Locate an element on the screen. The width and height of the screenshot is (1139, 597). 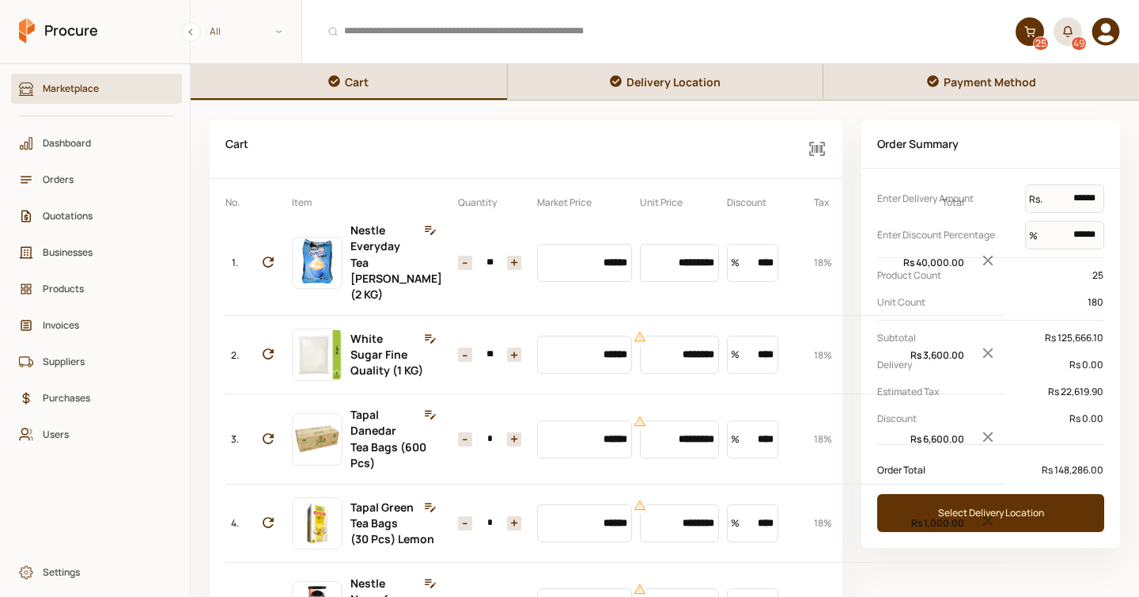
input: 2 Items is located at coordinates (490, 439).